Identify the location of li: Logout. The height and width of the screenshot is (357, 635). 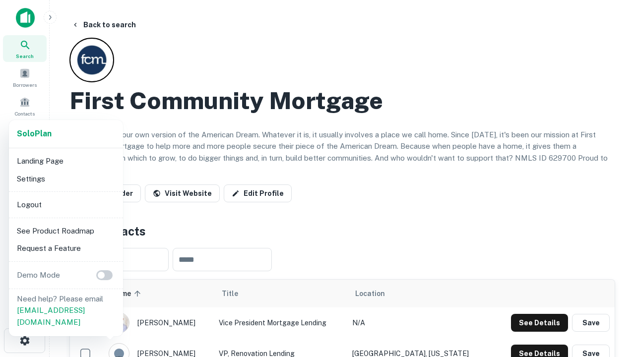
(66, 205).